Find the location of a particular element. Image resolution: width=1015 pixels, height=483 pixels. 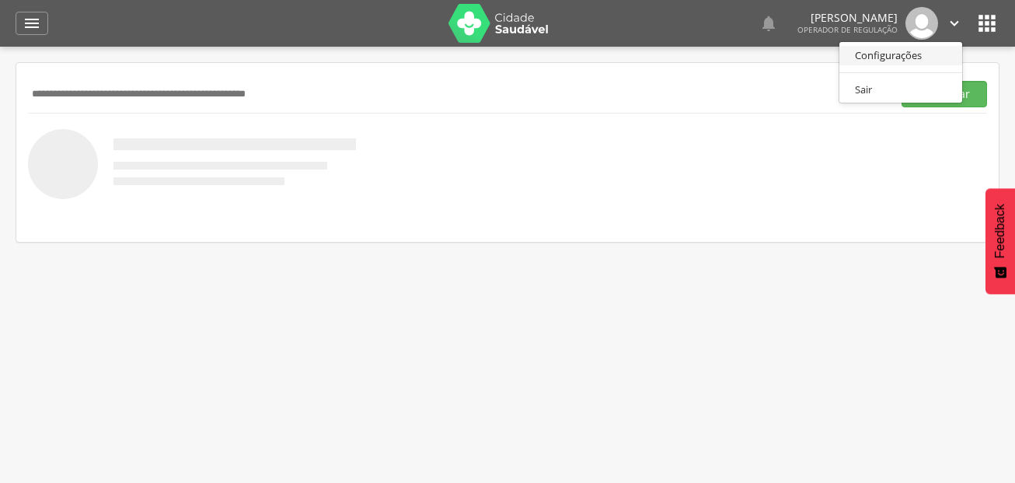

span: Feedback is located at coordinates (1000, 231).